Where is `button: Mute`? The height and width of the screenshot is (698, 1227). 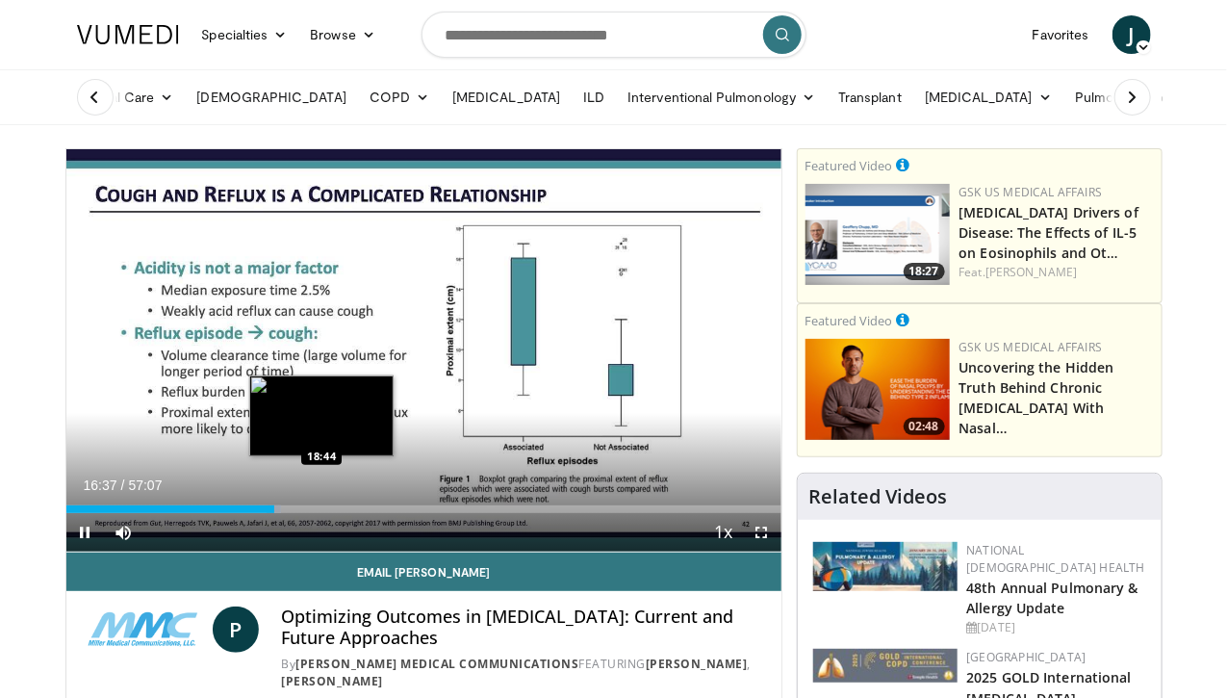
button: Mute is located at coordinates (124, 532).